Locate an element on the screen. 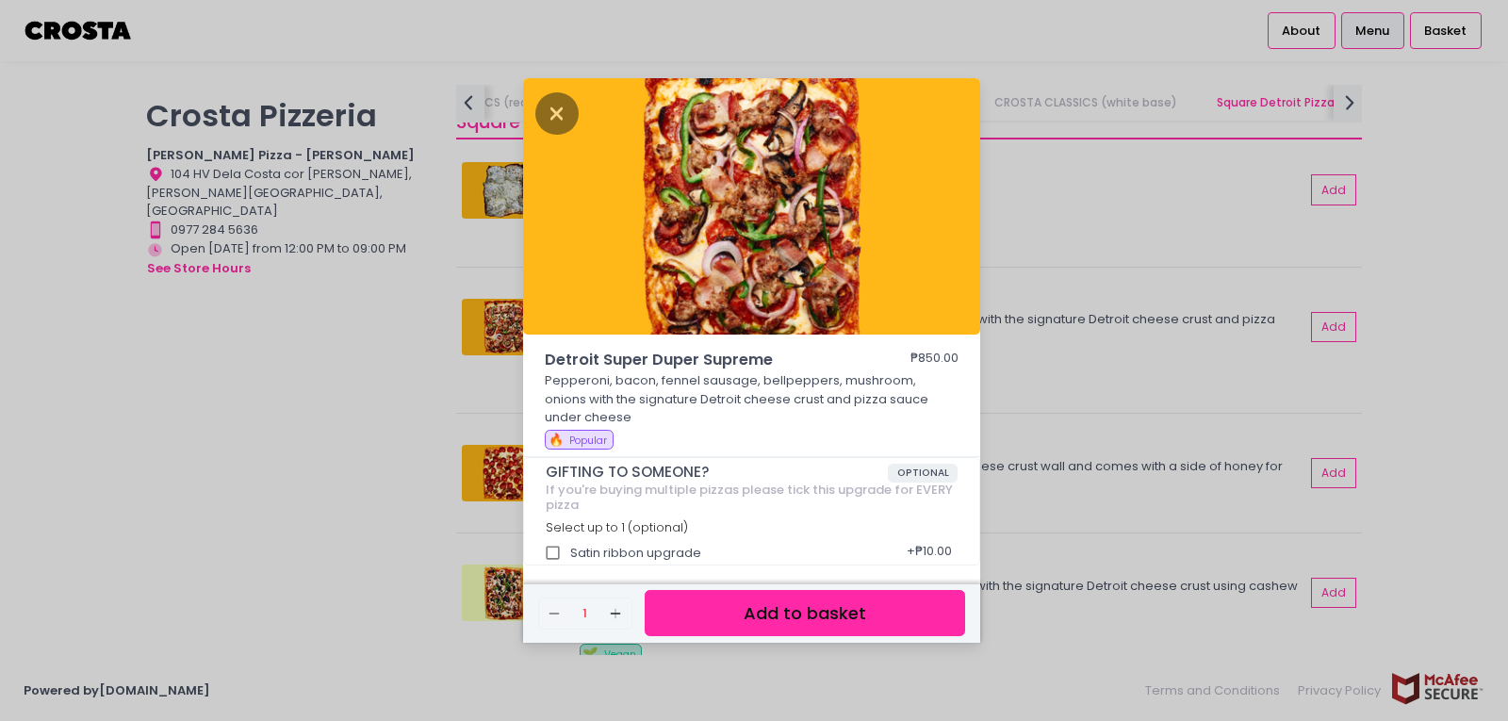 The width and height of the screenshot is (1508, 721). div: If you're buying multiple pizzas please tick this upgrade for EVERY pizza is located at coordinates (752, 497).